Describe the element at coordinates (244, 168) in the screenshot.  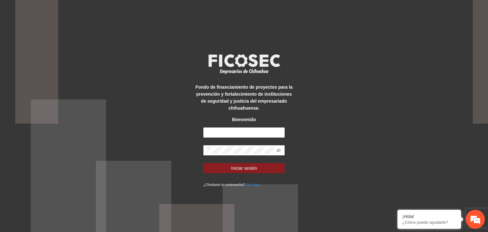
I see `button: Iniciar sesión` at that location.